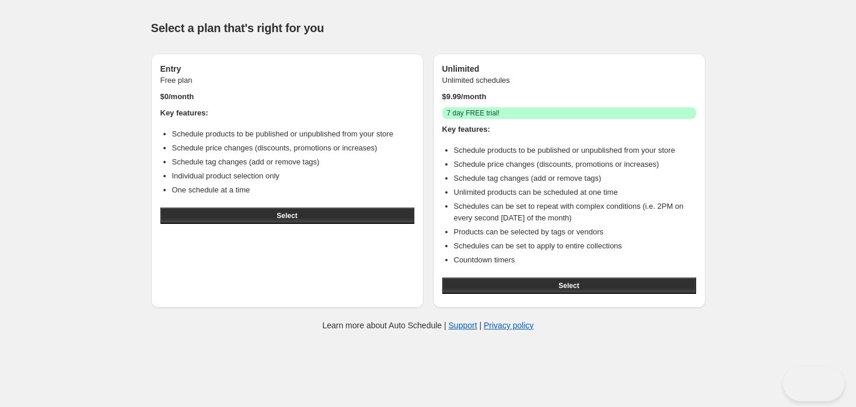 This screenshot has width=856, height=407. I want to click on p: Learn more about Auto Schedule | |, so click(428, 326).